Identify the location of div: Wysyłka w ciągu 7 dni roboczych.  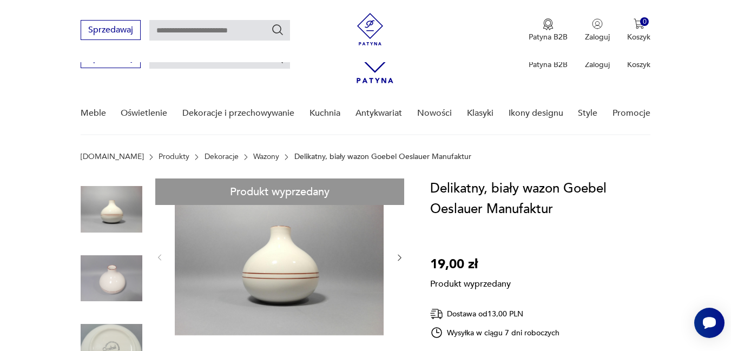
(495, 333).